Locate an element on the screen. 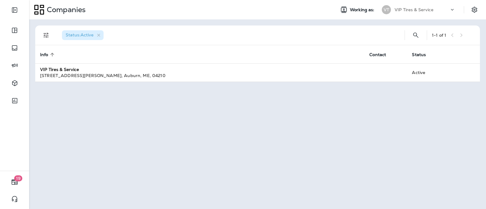 The height and width of the screenshot is (209, 486). button: Search Companies is located at coordinates (416, 35).